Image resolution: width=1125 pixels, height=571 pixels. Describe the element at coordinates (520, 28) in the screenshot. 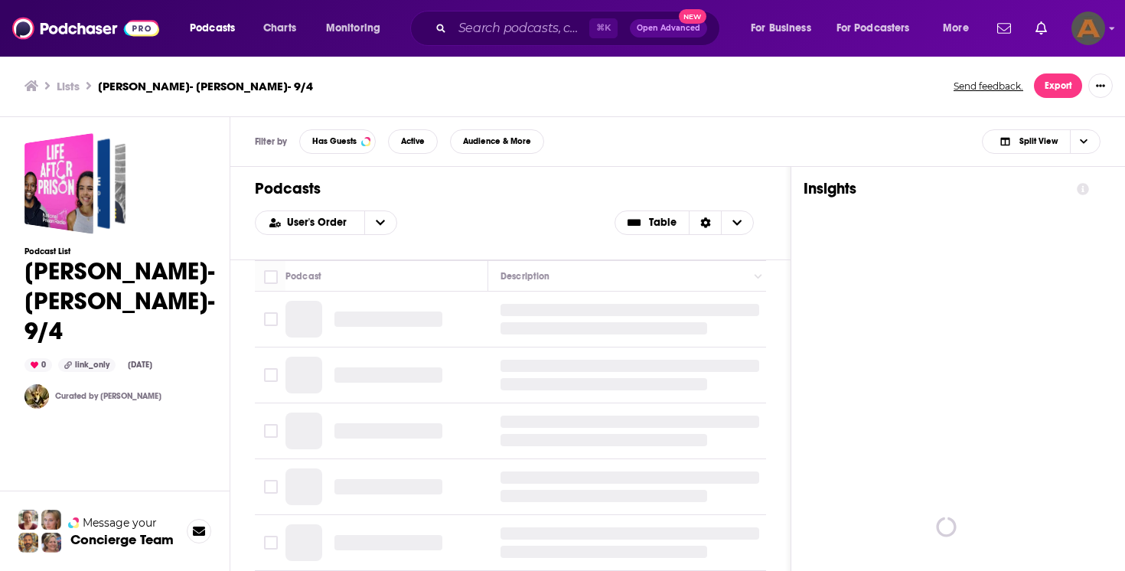

I see `input: Search podcasts, credits, & more...` at that location.